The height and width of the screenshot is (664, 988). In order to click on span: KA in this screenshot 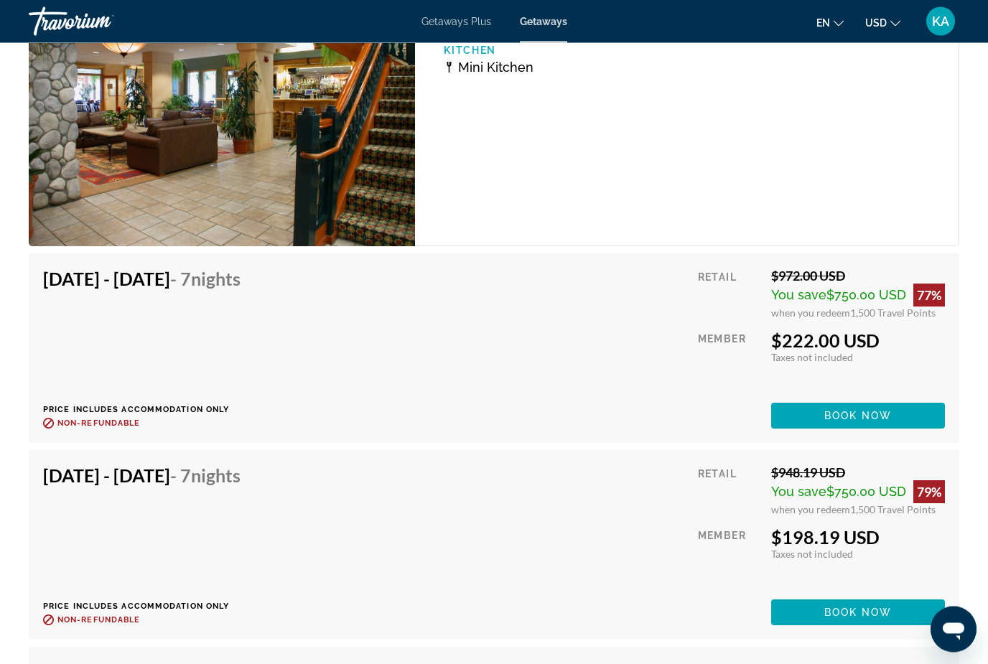, I will do `click(940, 22)`.